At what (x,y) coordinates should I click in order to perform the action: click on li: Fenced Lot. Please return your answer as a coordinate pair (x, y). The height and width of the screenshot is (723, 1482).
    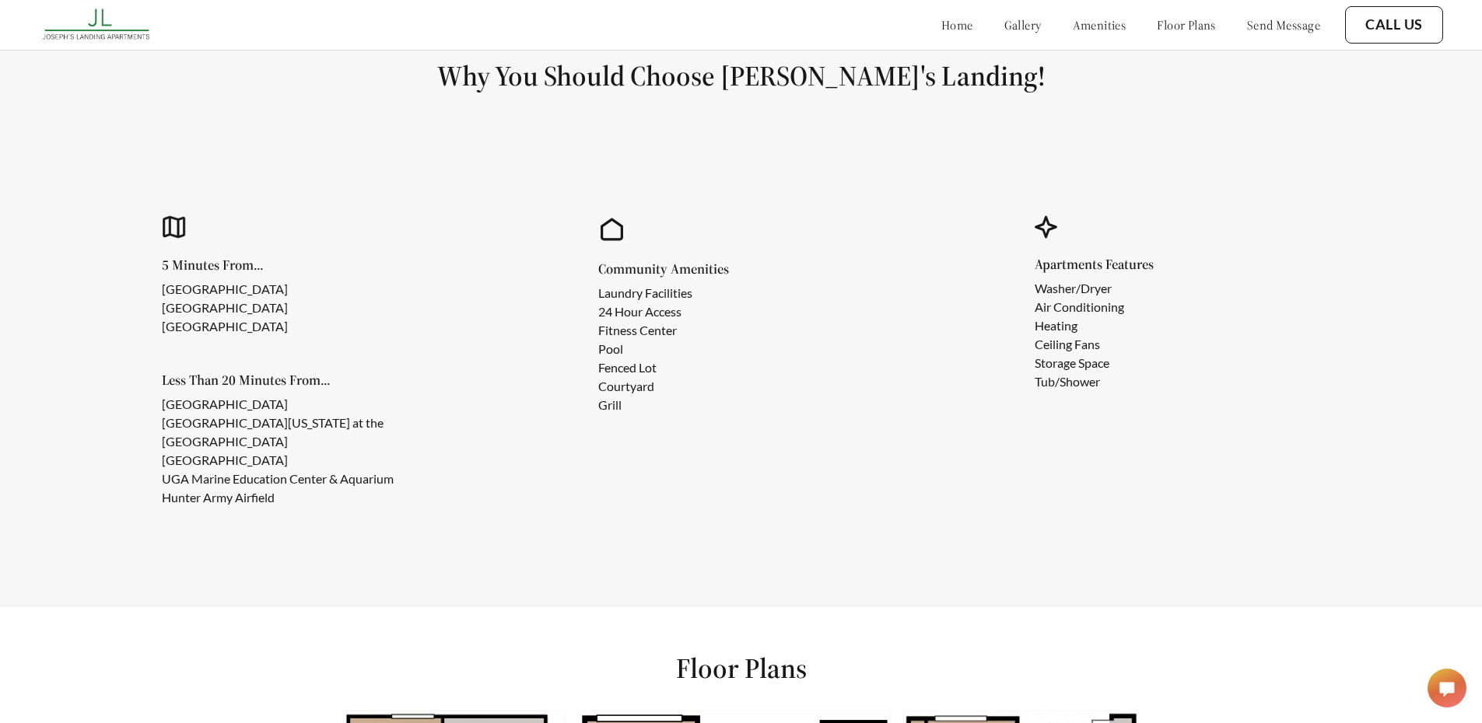
    Looking at the image, I should click on (651, 368).